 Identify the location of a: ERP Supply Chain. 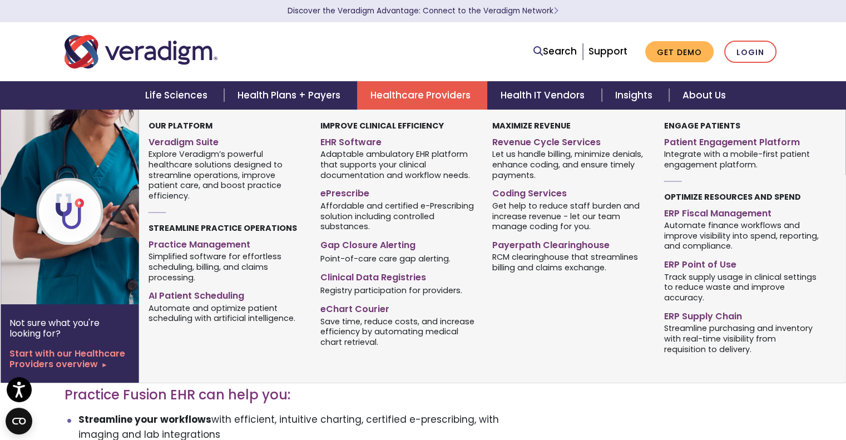
(740, 314).